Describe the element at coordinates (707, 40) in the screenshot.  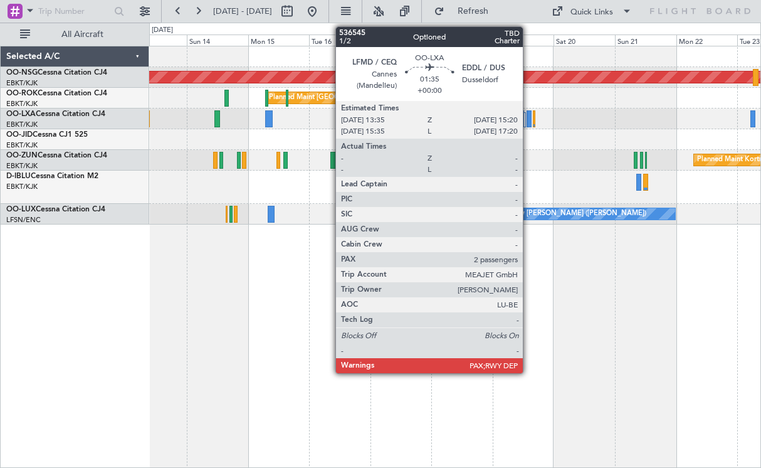
I see `div: Mon 22` at that location.